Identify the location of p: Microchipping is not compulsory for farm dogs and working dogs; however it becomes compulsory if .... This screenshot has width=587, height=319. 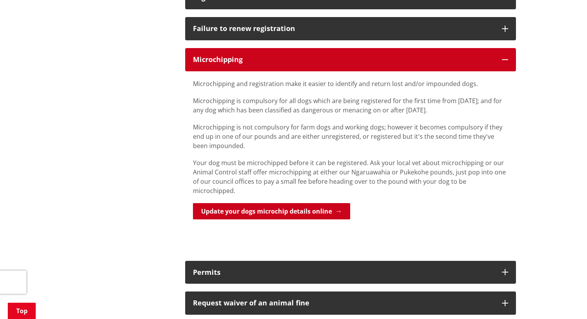
(350, 137).